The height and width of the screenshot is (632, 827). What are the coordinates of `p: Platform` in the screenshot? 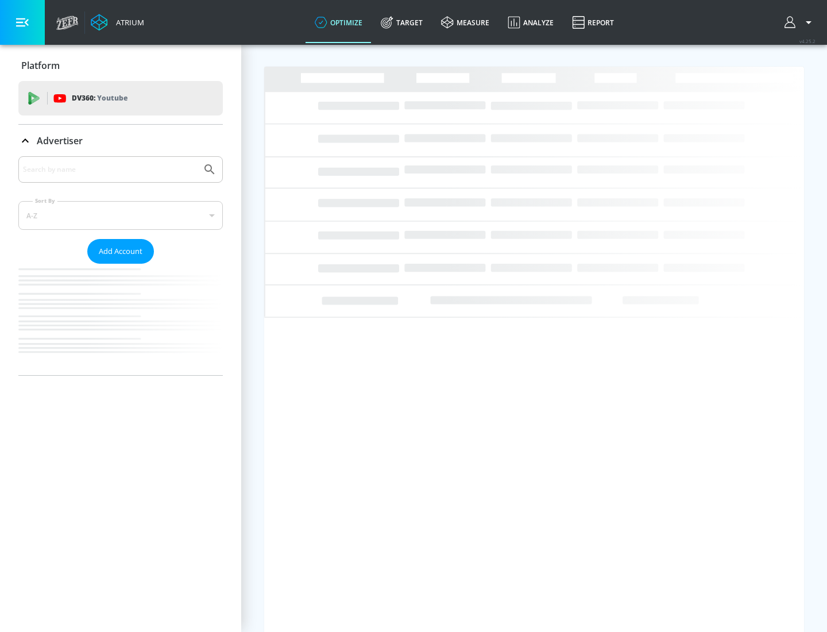 It's located at (40, 65).